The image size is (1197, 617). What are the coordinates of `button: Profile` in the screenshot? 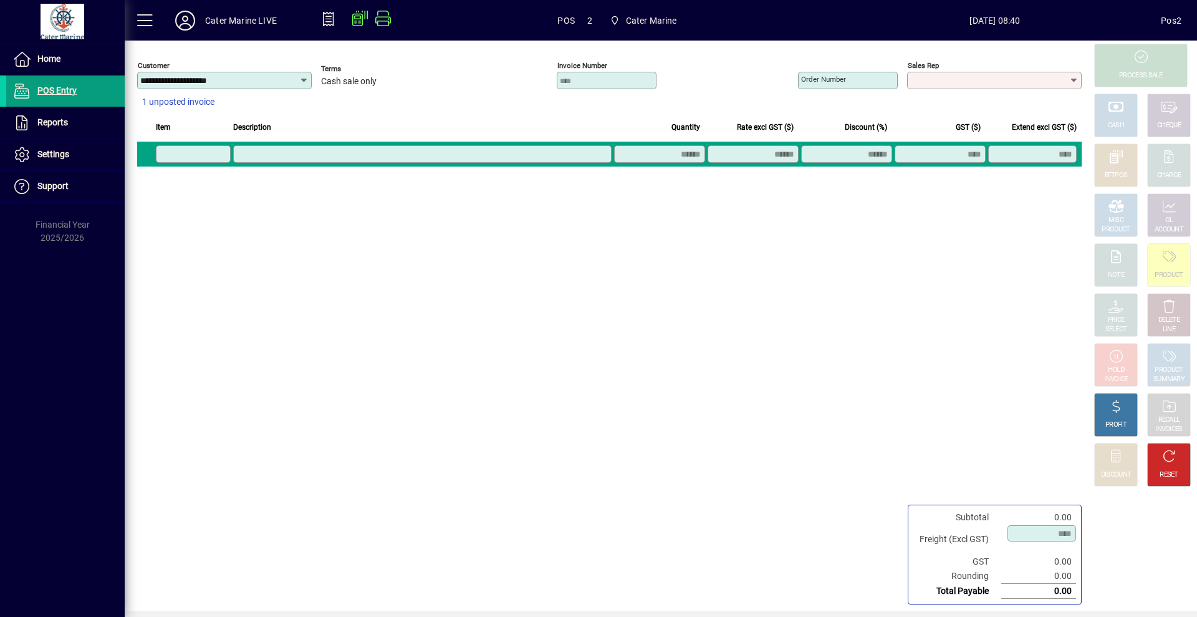 It's located at (185, 21).